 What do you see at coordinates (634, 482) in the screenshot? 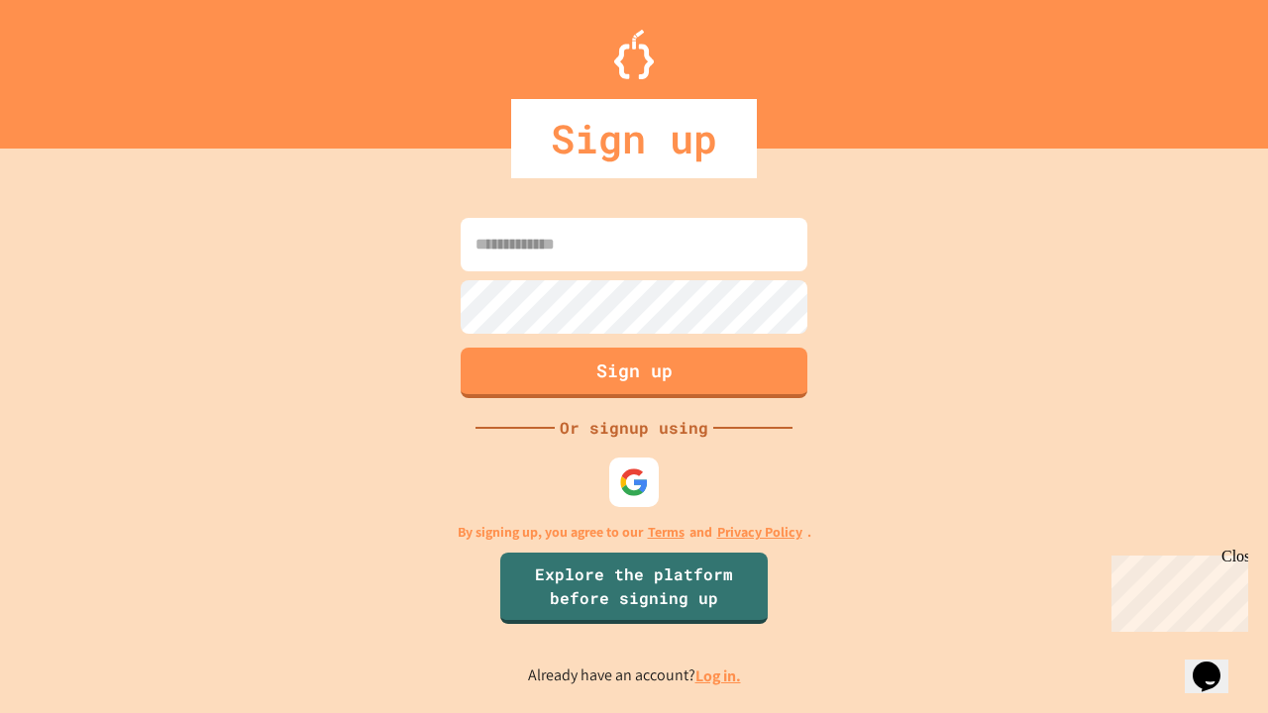
I see `img: google-icon.svg` at bounding box center [634, 482].